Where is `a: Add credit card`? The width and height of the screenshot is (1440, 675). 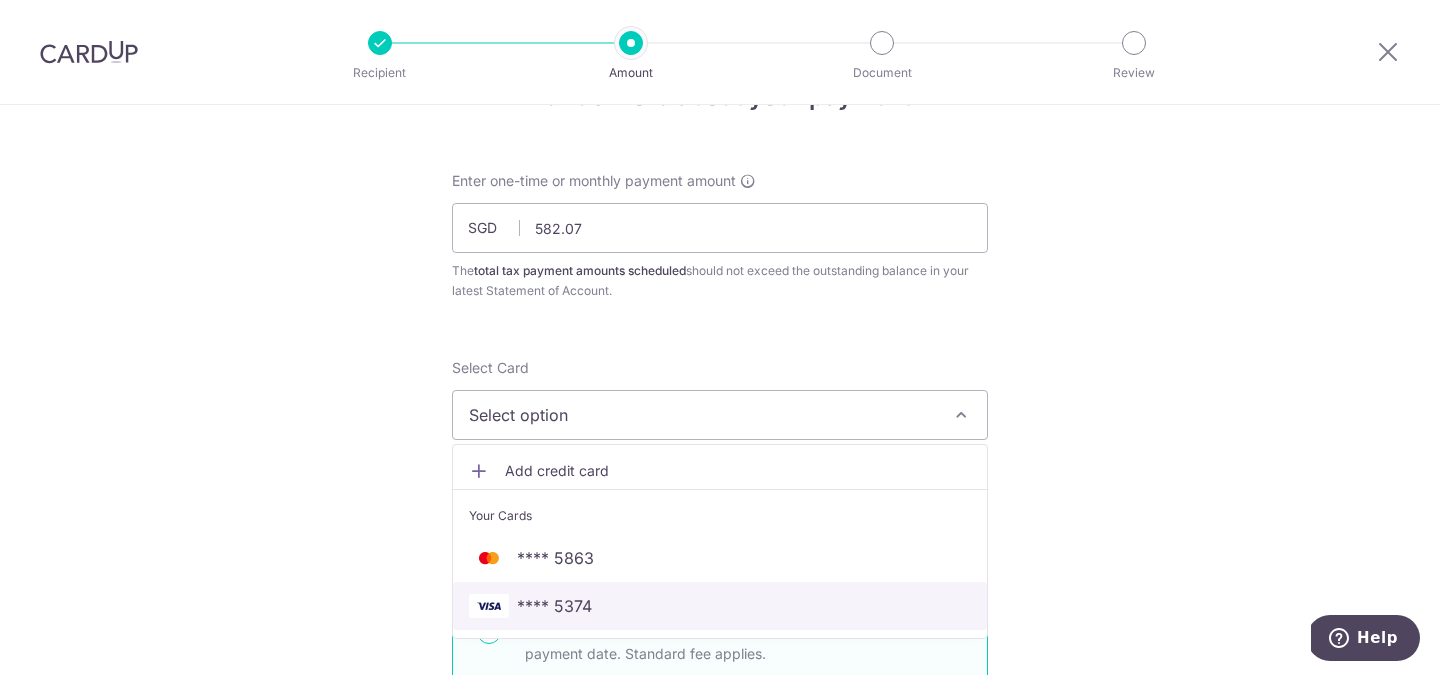 a: Add credit card is located at coordinates (720, 471).